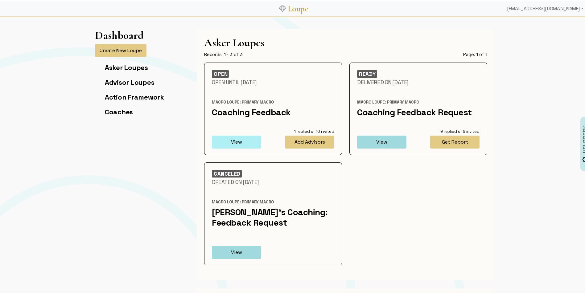 Image resolution: width=585 pixels, height=294 pixels. What do you see at coordinates (415, 111) in the screenshot?
I see `a: Coaching Feedback Request` at bounding box center [415, 111].